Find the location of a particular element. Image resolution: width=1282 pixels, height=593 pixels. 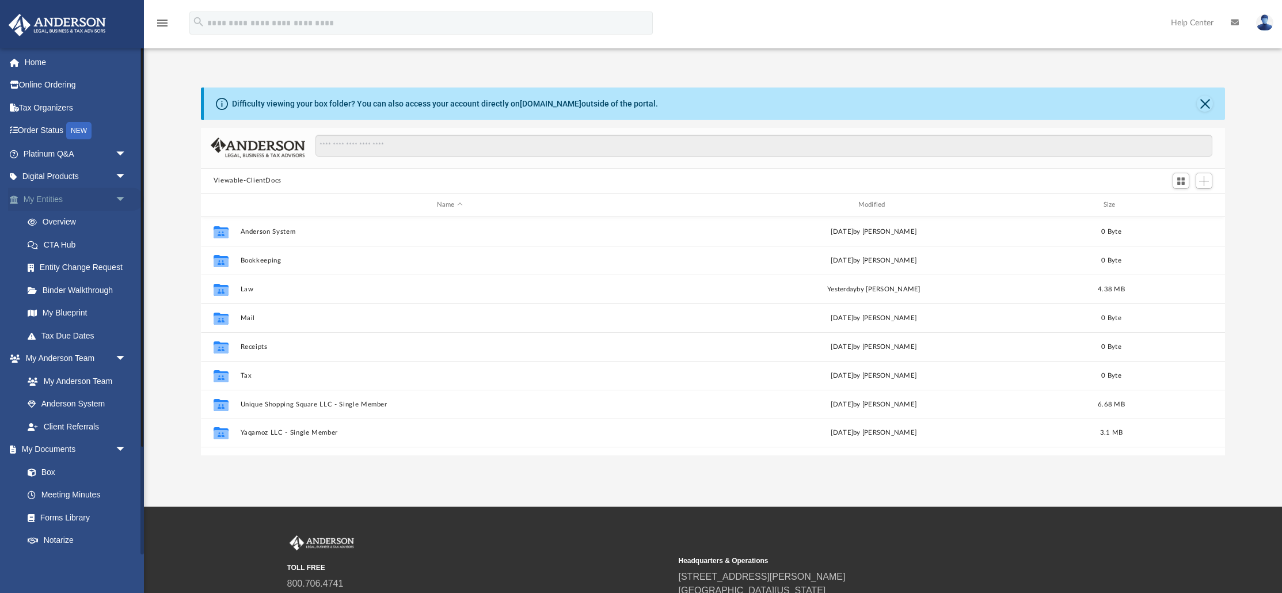

a: Meeting Minutes is located at coordinates (77, 495).